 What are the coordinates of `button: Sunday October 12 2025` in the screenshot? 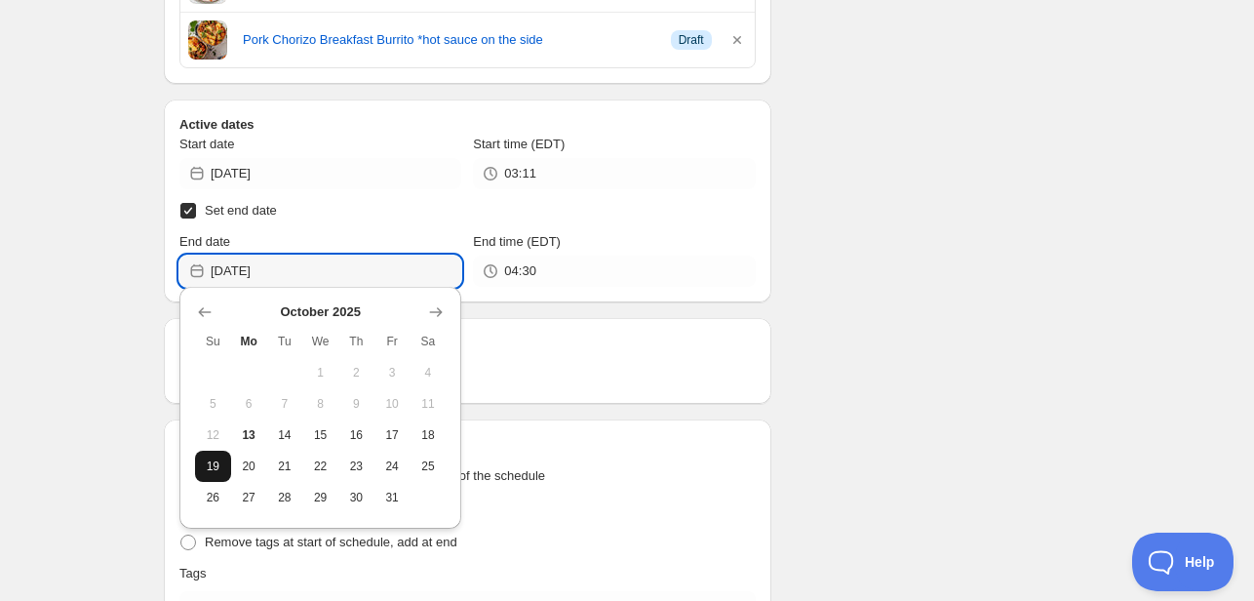 It's located at (213, 435).